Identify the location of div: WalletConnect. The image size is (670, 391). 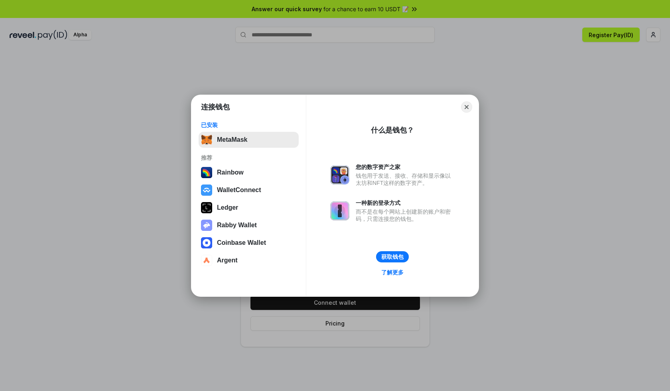
(239, 190).